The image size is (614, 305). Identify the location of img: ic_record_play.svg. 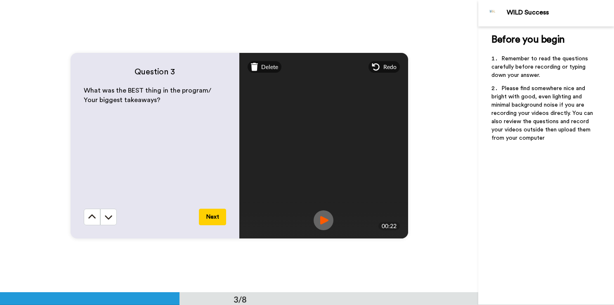
(324, 220).